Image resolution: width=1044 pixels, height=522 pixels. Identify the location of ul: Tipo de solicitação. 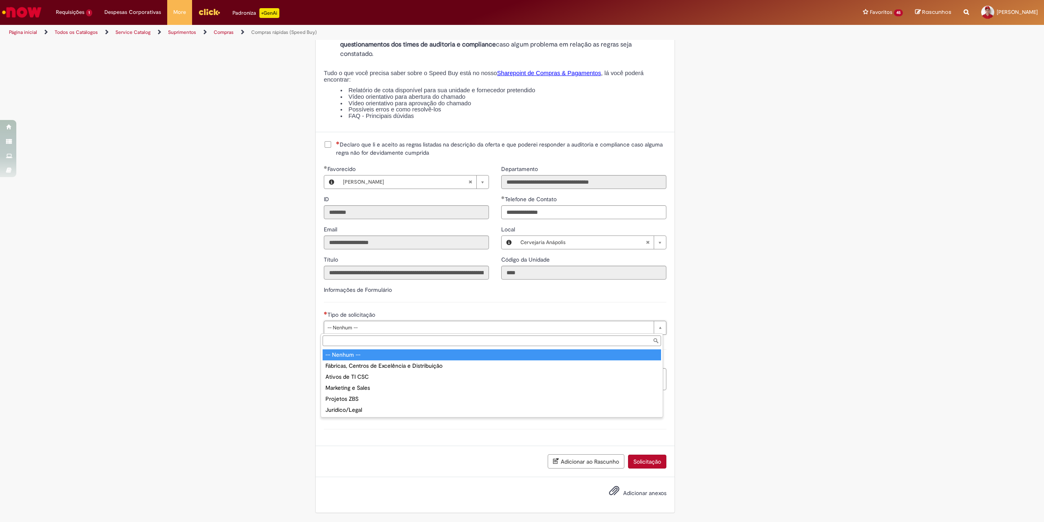
(492, 382).